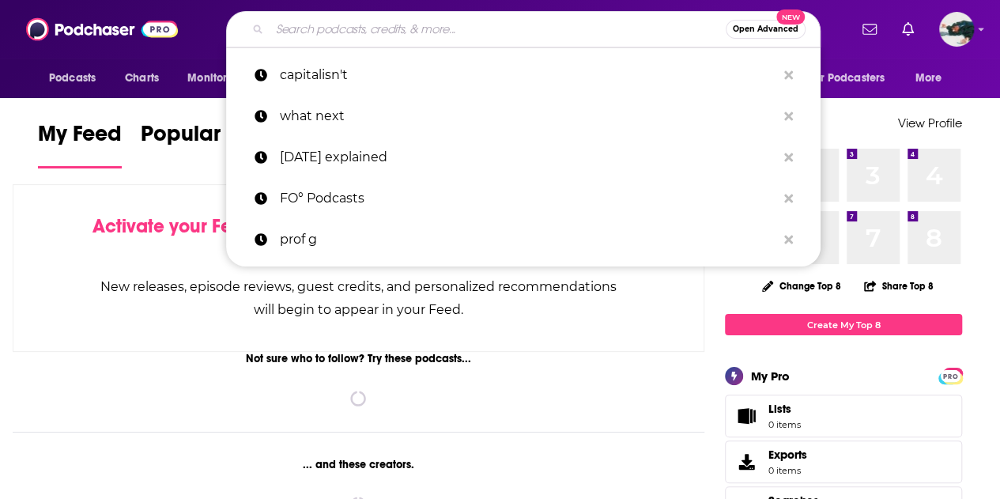 This screenshot has height=499, width=1000. I want to click on div: ... and these creators., so click(358, 464).